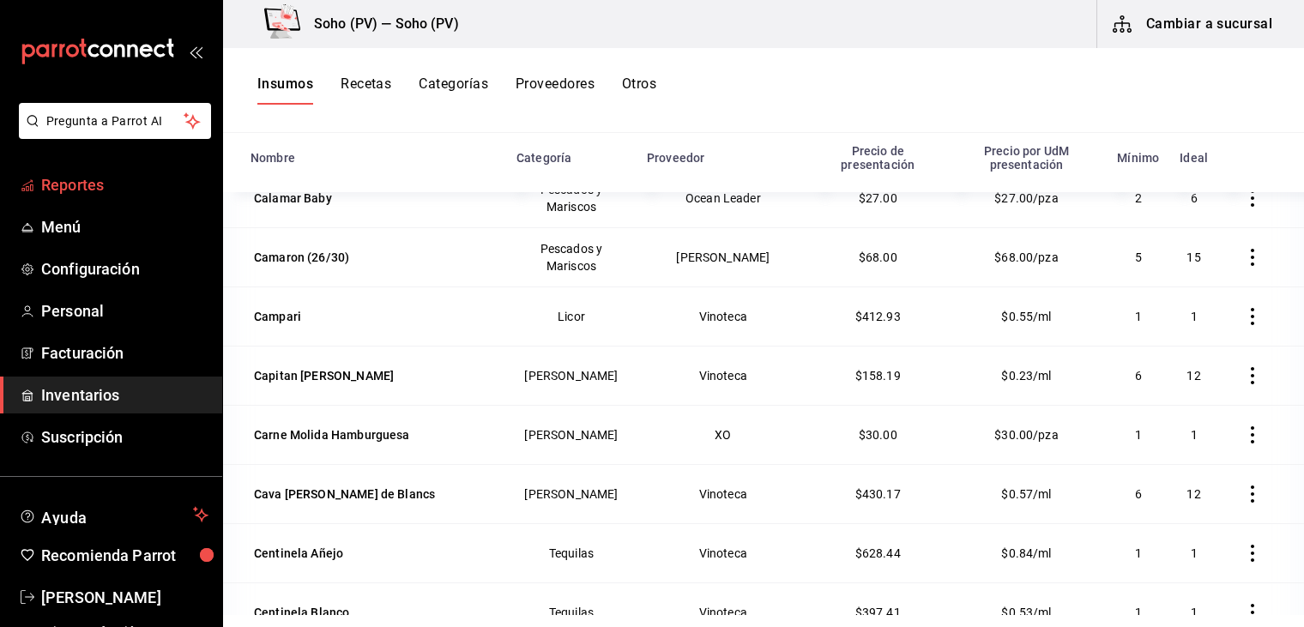 This screenshot has height=627, width=1304. I want to click on button: Pregunta a Parrot AI, so click(115, 121).